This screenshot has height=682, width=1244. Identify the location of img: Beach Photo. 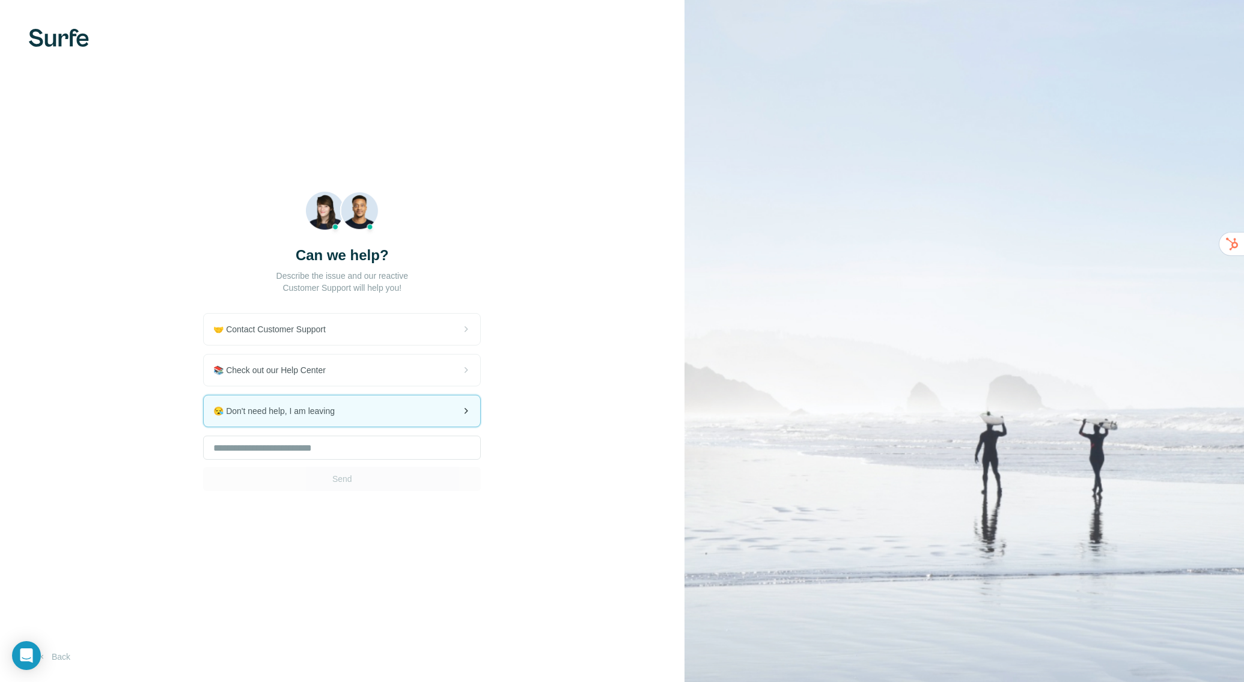
(342, 213).